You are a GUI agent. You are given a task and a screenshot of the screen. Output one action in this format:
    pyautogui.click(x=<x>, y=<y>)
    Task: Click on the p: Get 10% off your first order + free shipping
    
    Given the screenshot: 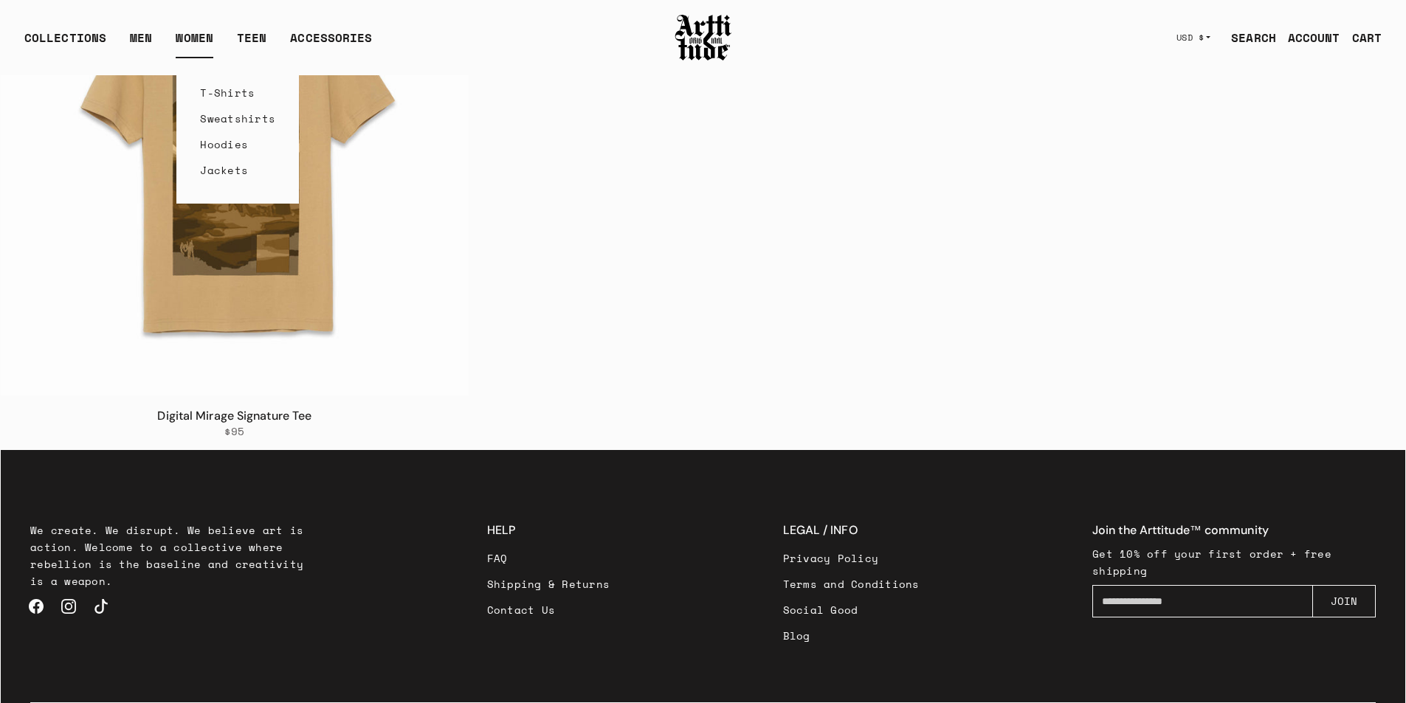 What is the action you would take?
    pyautogui.click(x=1234, y=562)
    